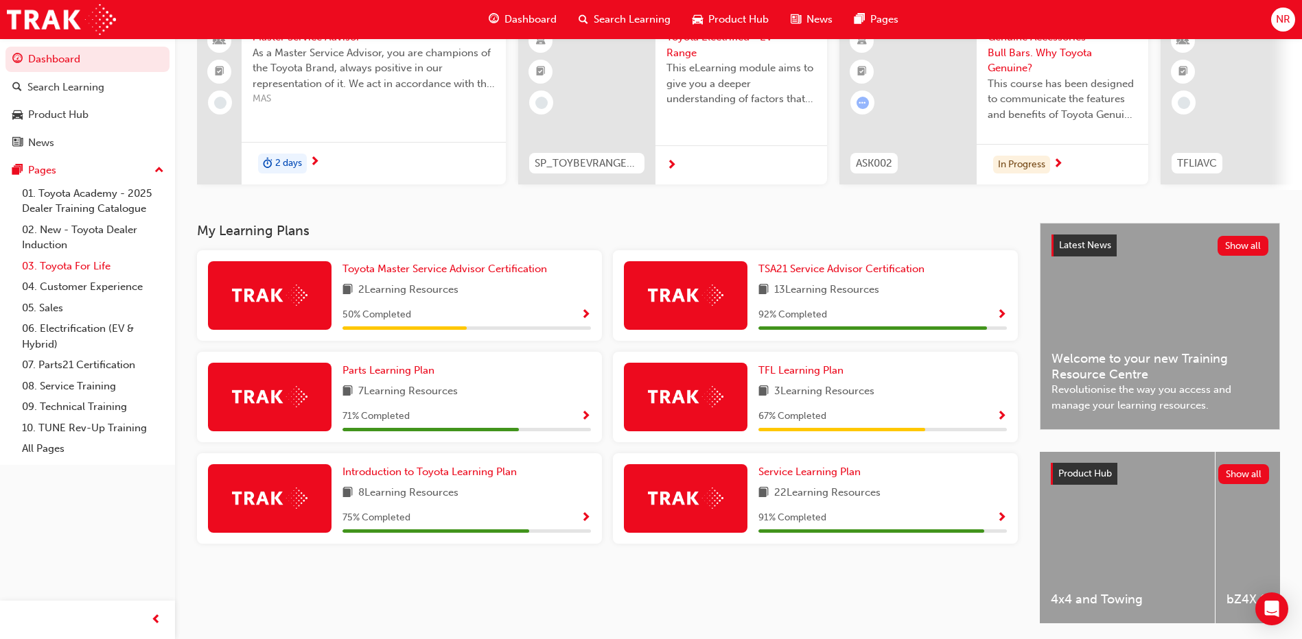 The image size is (1302, 639). I want to click on span: Welcome to your new Training Resource Centre, so click(1160, 366).